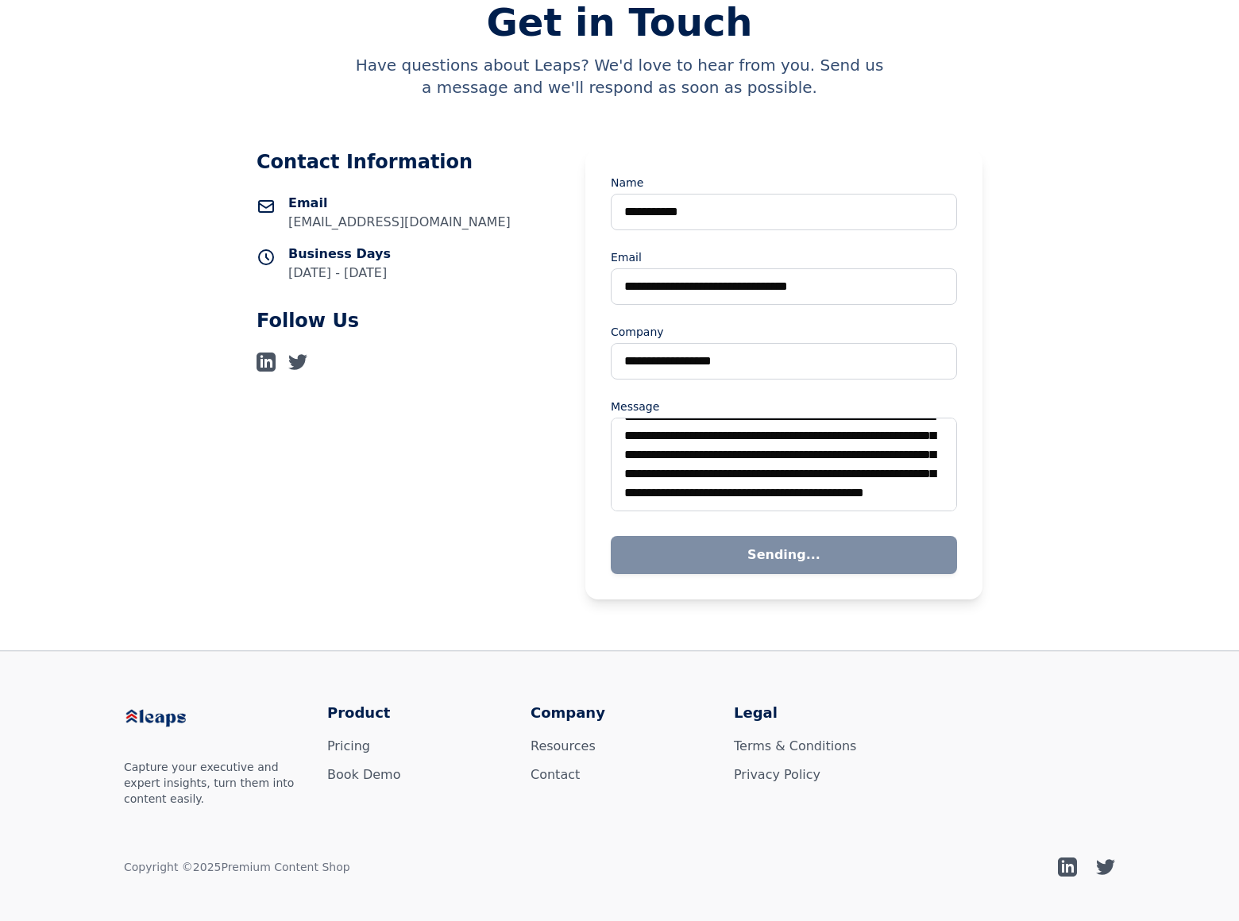 The height and width of the screenshot is (921, 1239). Describe the element at coordinates (784, 407) in the screenshot. I see `label: Message` at that location.